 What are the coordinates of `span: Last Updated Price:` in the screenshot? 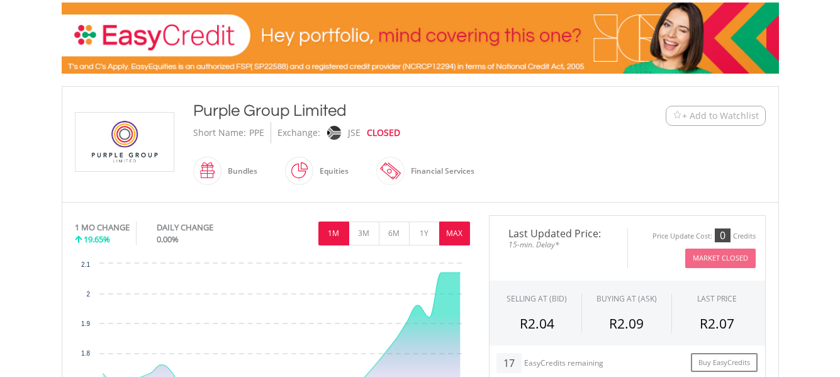 It's located at (558, 233).